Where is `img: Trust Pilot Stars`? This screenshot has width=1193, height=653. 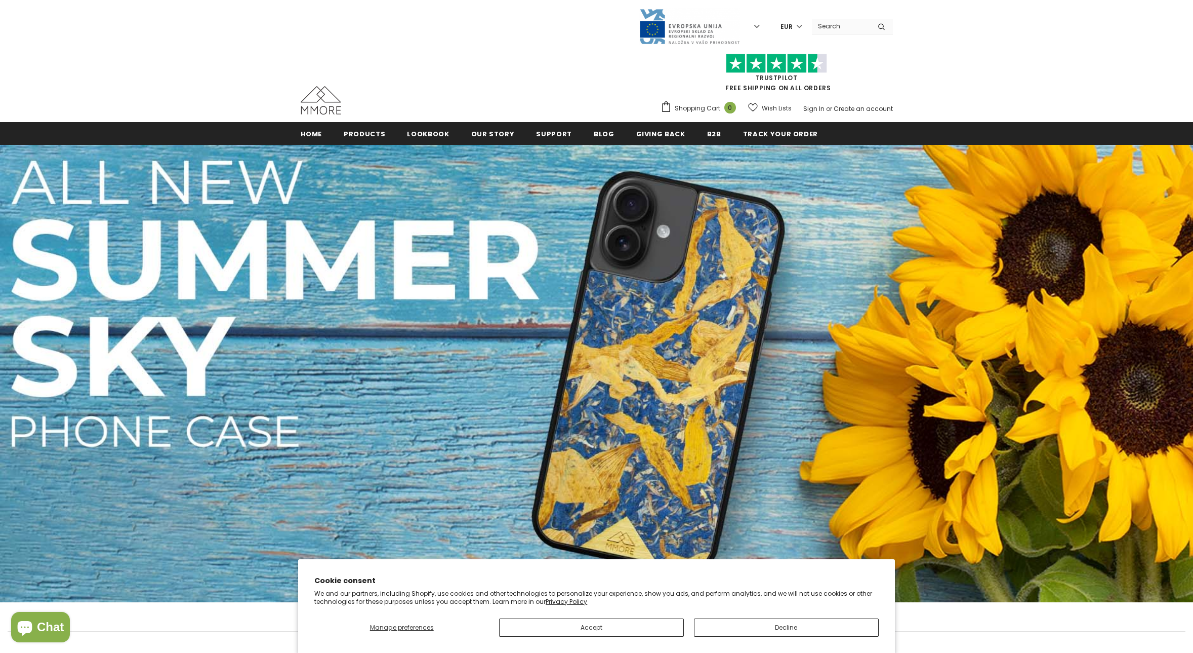 img: Trust Pilot Stars is located at coordinates (777, 63).